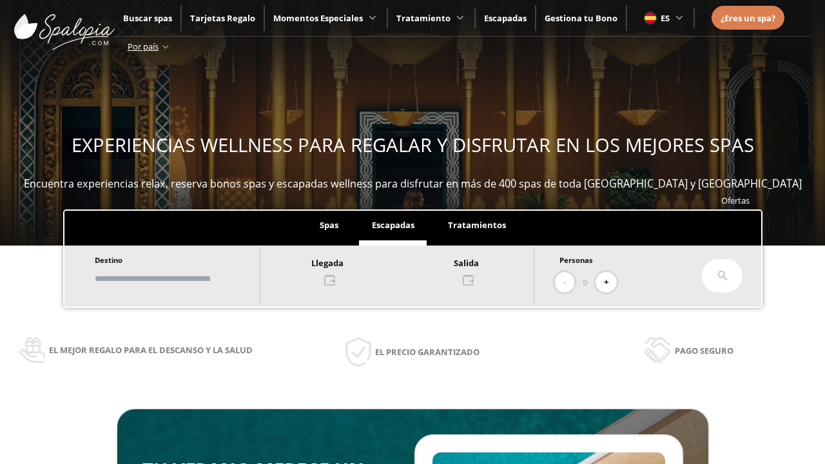 This screenshot has height=464, width=825. I want to click on span: Pago seguro, so click(704, 351).